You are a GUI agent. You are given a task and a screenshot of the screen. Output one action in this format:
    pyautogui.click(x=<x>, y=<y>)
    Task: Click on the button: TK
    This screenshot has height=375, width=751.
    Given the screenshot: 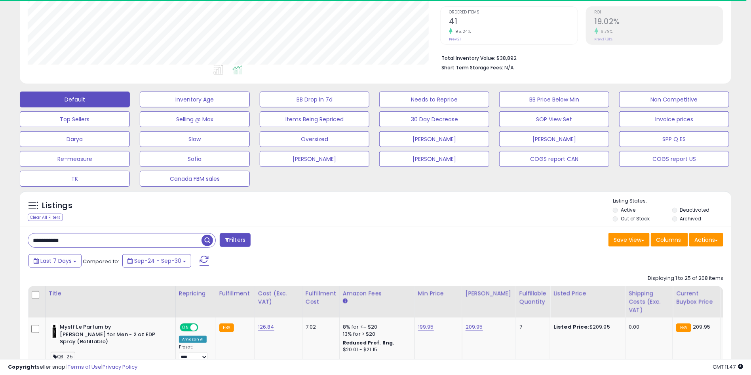 What is the action you would take?
    pyautogui.click(x=75, y=179)
    